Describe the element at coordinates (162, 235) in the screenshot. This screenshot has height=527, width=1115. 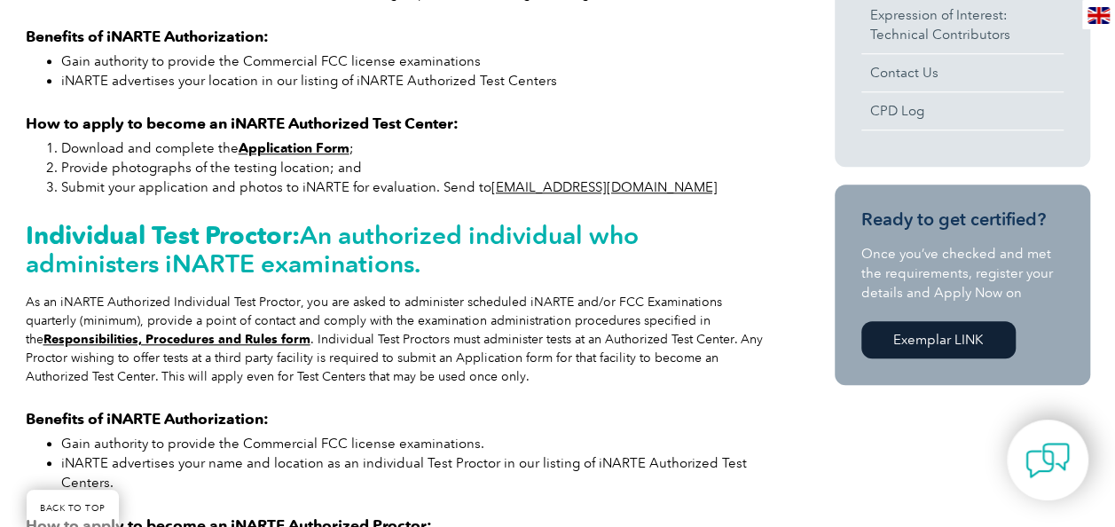
I see `strong: Individual Test Proctor:` at that location.